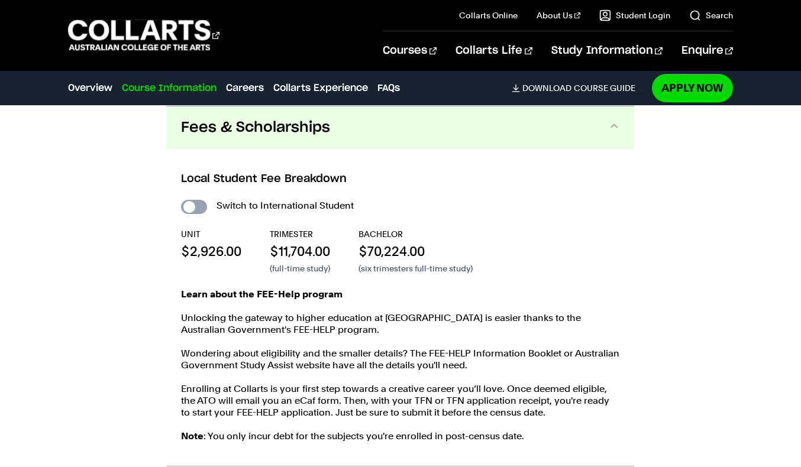 The width and height of the screenshot is (801, 467). Describe the element at coordinates (300, 269) in the screenshot. I see `p: (full-time study)` at that location.